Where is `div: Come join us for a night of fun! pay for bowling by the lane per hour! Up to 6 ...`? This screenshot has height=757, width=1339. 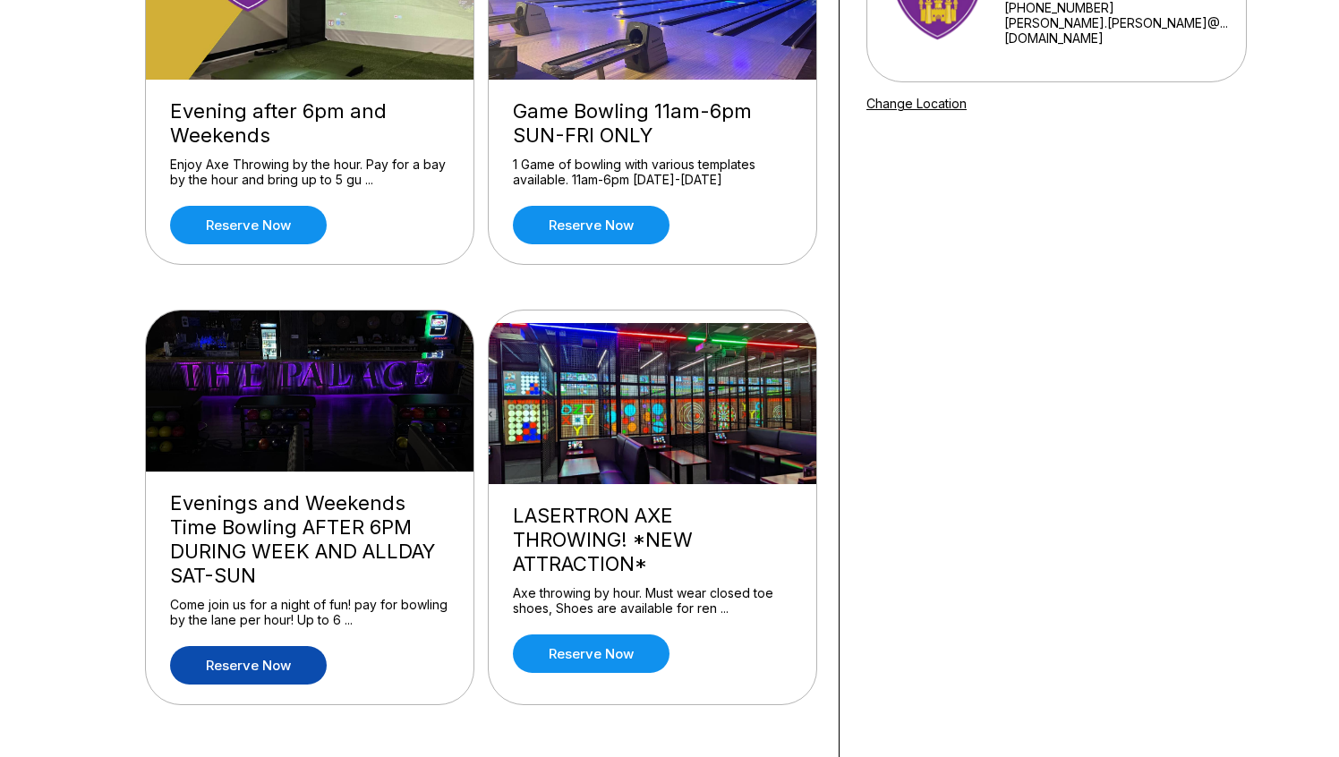
div: Come join us for a night of fun! pay for bowling by the lane per hour! Up to 6 ... is located at coordinates (310, 612).